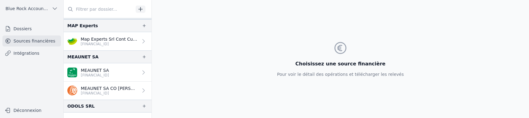 This screenshot has height=118, width=529. Describe the element at coordinates (32, 29) in the screenshot. I see `a: Dossiers` at that location.